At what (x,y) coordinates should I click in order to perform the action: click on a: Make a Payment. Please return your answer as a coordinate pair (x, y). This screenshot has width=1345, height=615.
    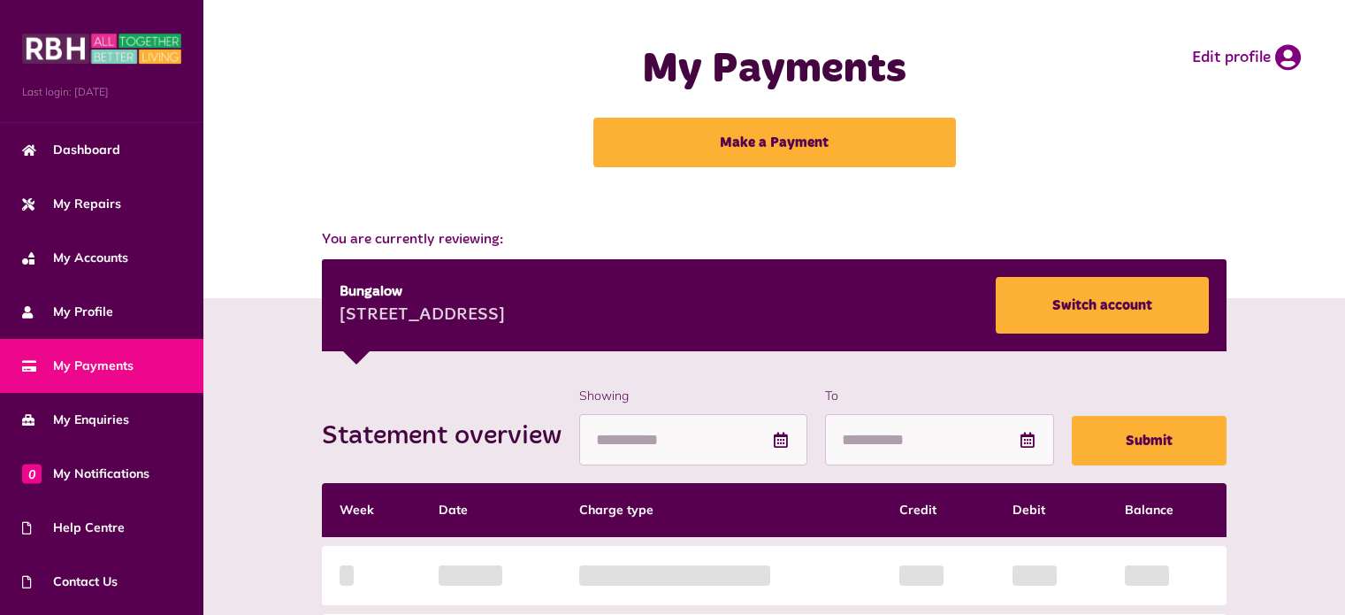
    Looking at the image, I should click on (775, 142).